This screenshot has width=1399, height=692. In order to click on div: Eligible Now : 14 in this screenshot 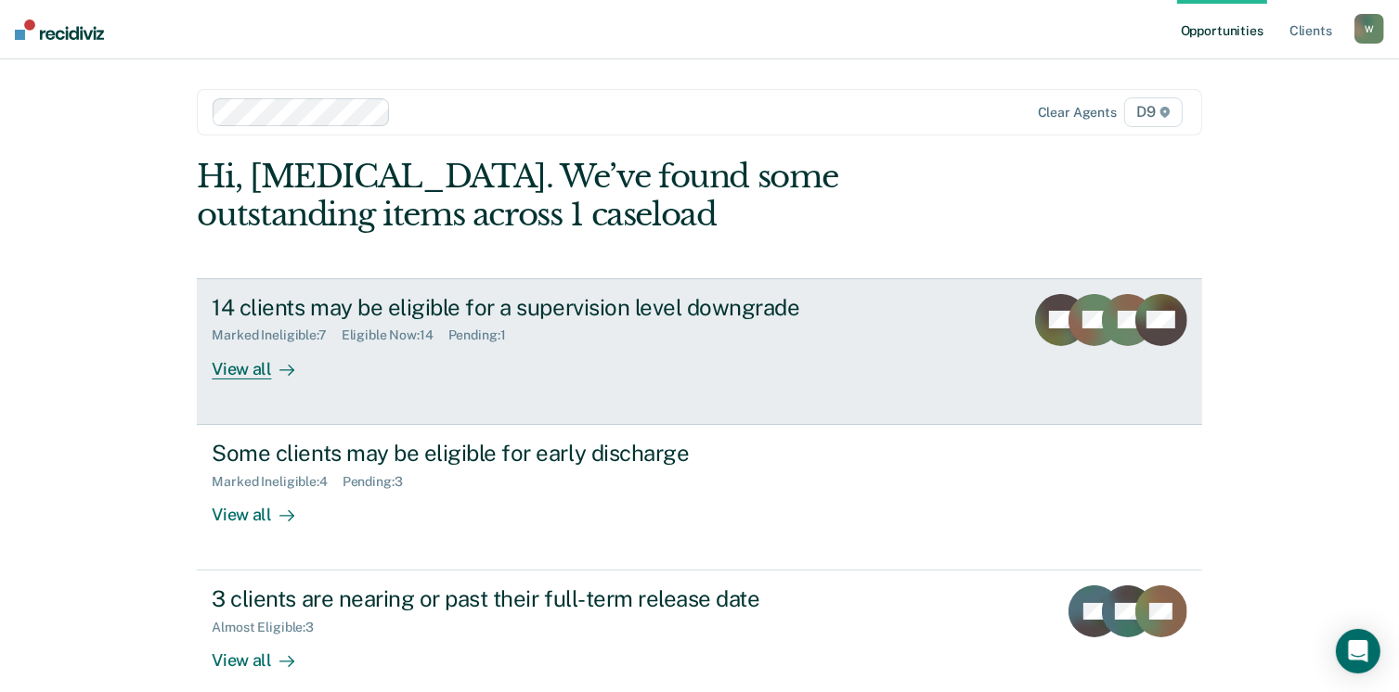, I will do `click(394, 335)`.